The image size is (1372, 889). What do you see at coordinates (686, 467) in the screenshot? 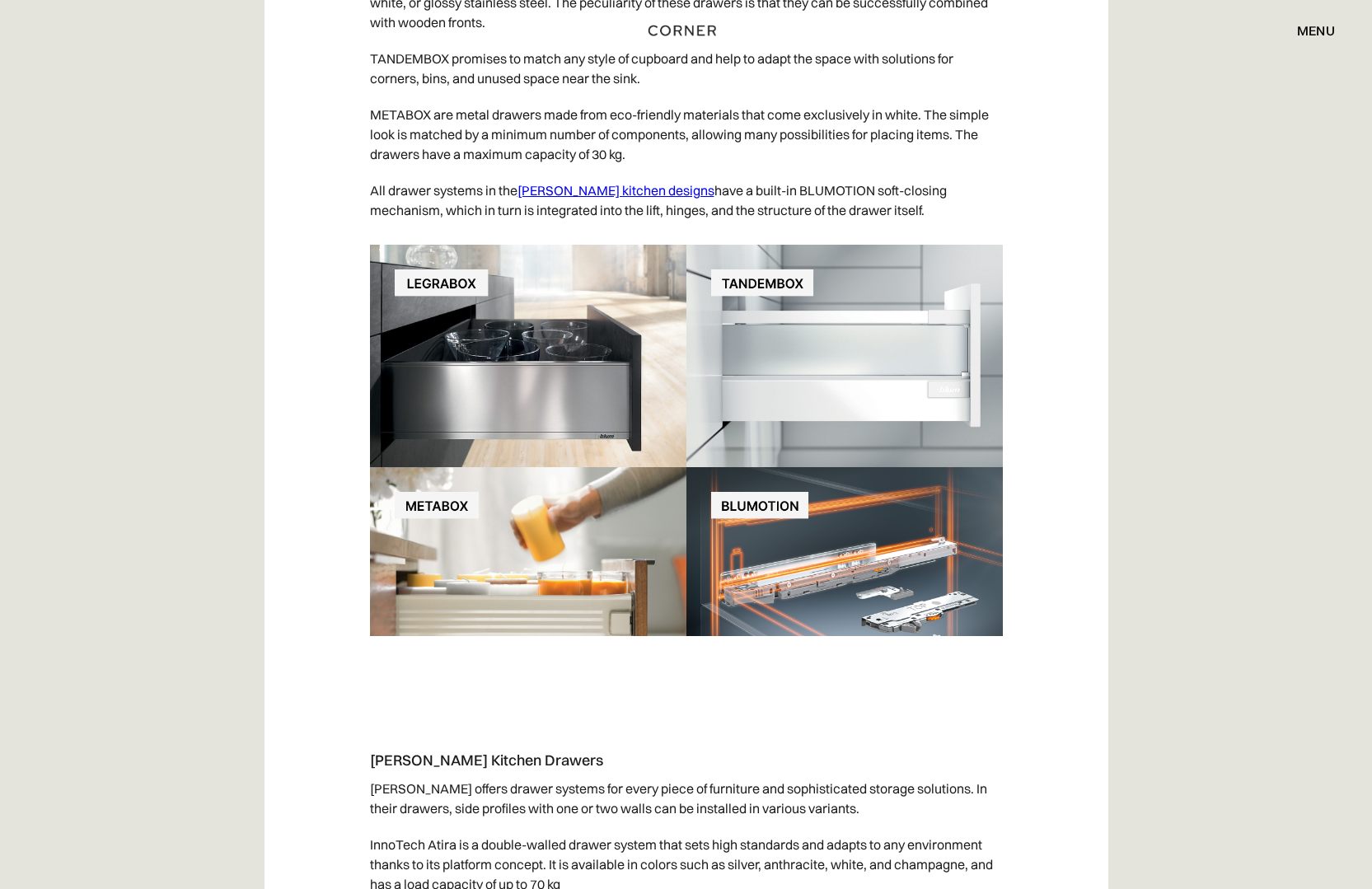
I see `img: Different types f drawers by BLUM` at bounding box center [686, 467].